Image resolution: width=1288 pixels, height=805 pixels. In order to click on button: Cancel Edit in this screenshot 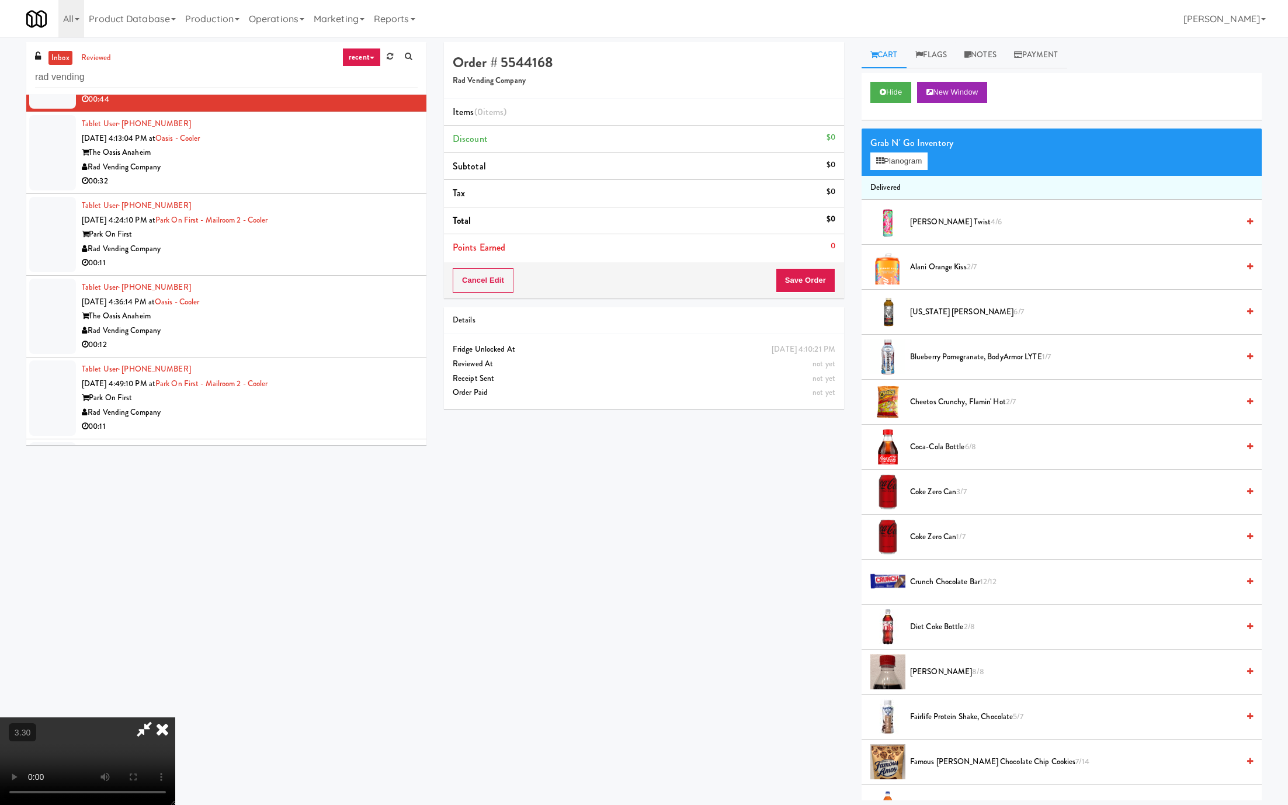, I will do `click(483, 280)`.